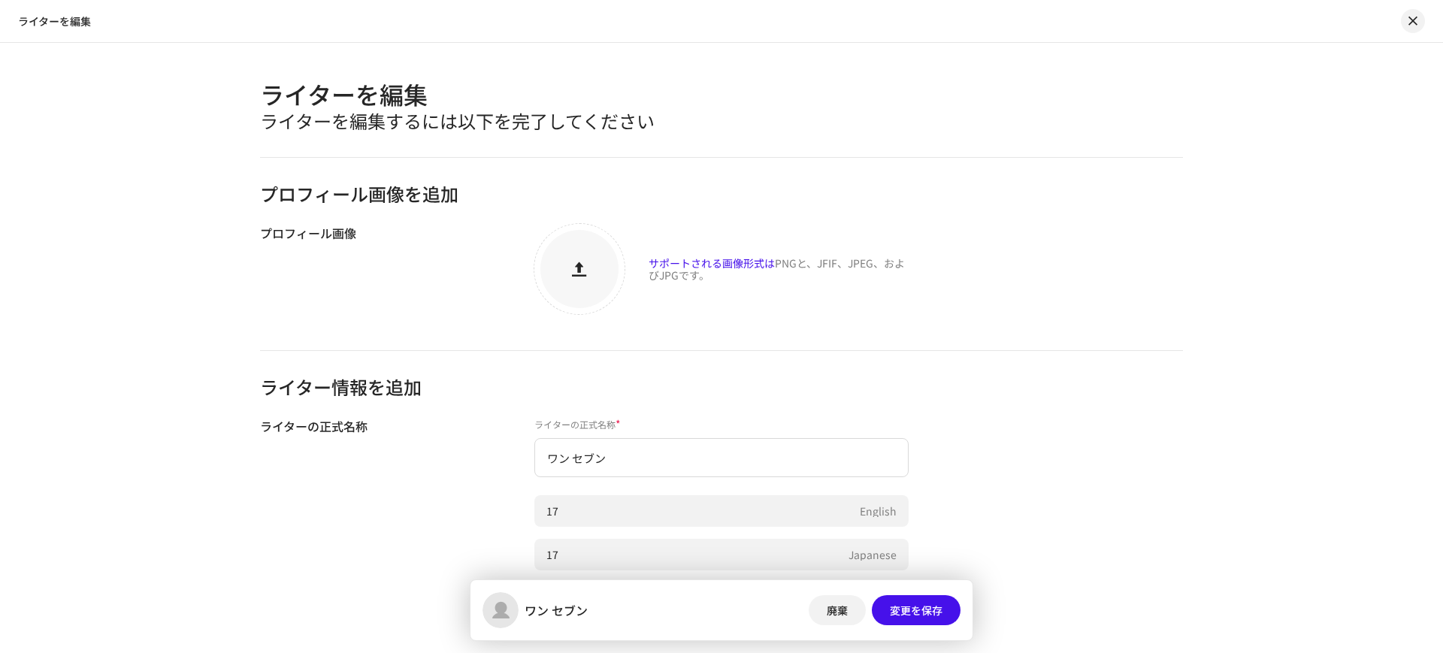 The image size is (1443, 653). Describe the element at coordinates (916, 610) in the screenshot. I see `button: 変更を保存` at that location.